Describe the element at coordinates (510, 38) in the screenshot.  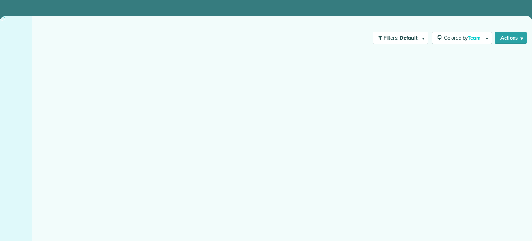
I see `button: Actions` at that location.